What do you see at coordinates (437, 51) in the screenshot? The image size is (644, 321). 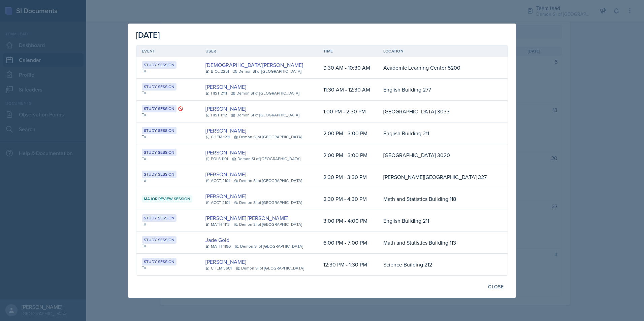 I see `th: Location` at bounding box center [437, 51].